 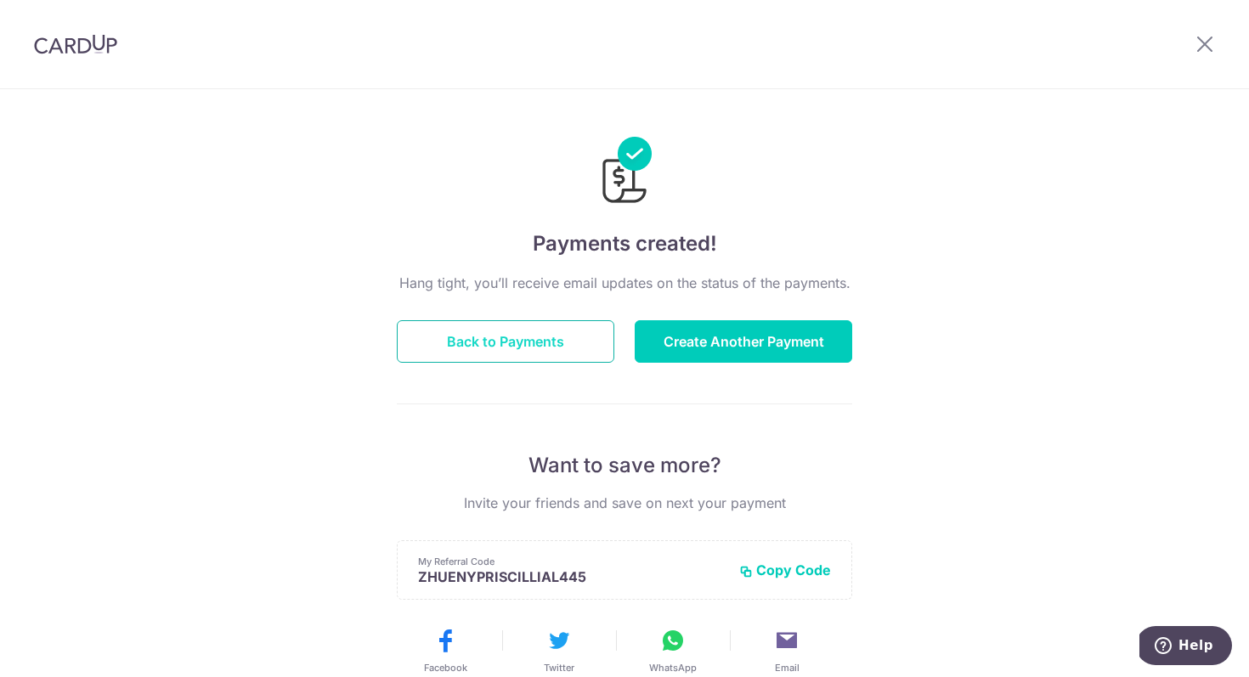 What do you see at coordinates (559, 651) in the screenshot?
I see `button: Twitter` at bounding box center [559, 651].